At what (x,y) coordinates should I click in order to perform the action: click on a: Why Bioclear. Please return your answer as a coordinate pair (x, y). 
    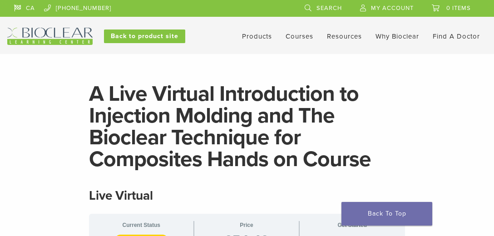
    Looking at the image, I should click on (397, 36).